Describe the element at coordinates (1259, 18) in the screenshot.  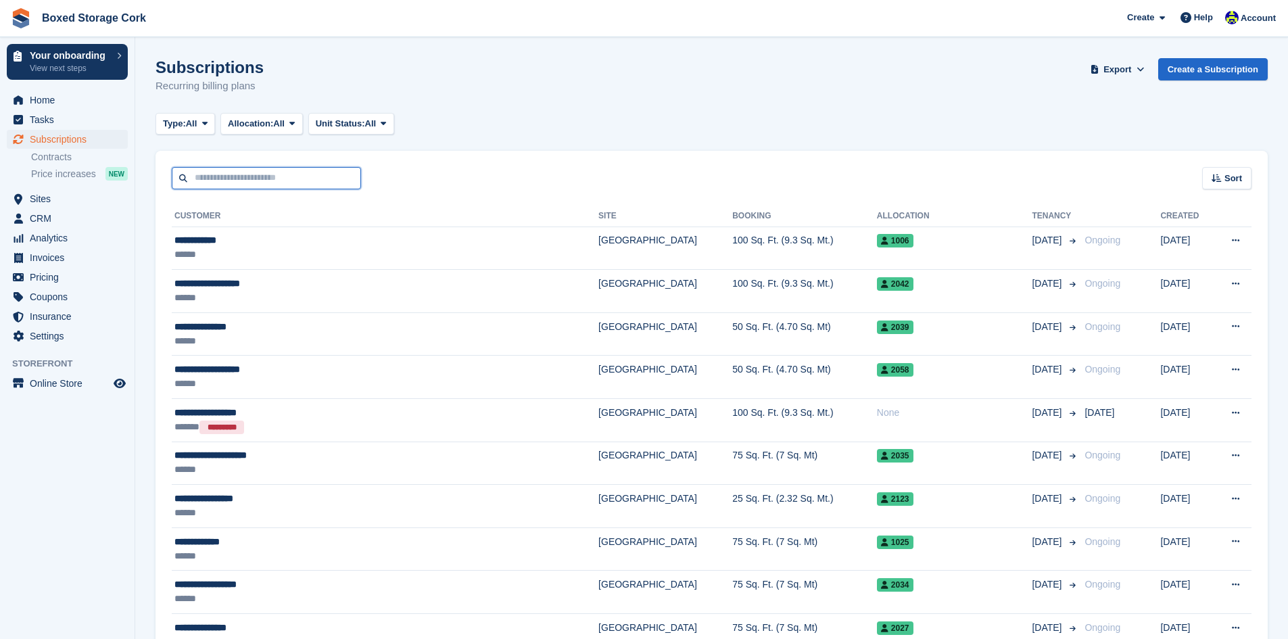
I see `span: Account` at that location.